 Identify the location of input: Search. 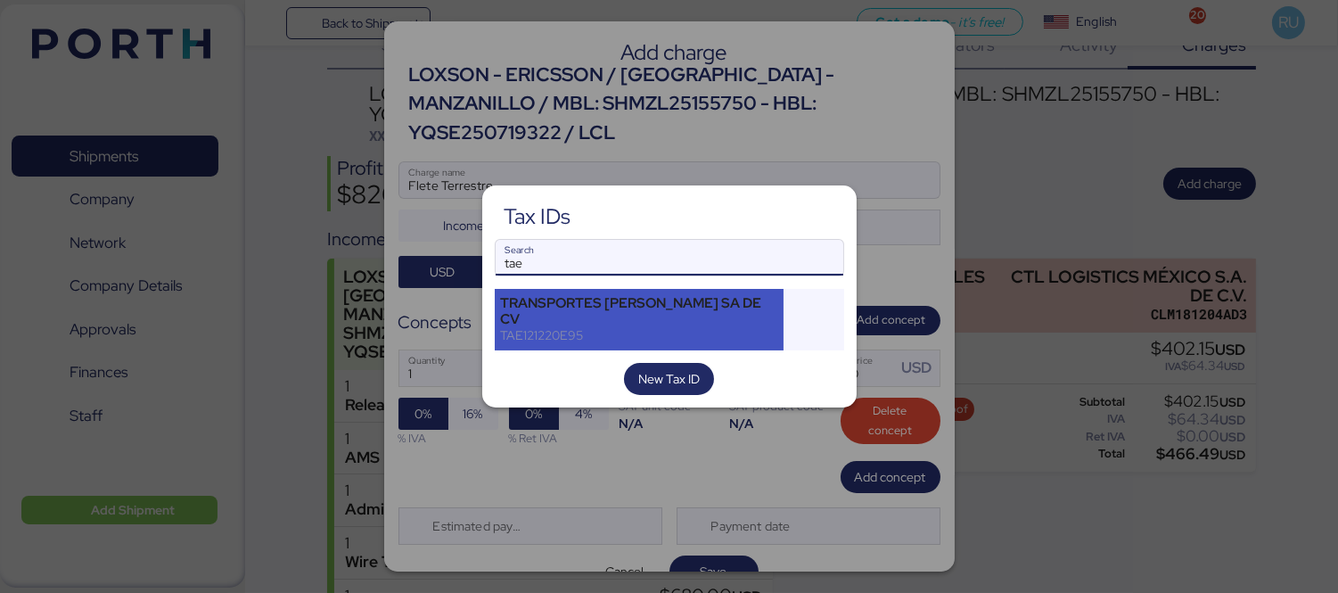
(670, 258).